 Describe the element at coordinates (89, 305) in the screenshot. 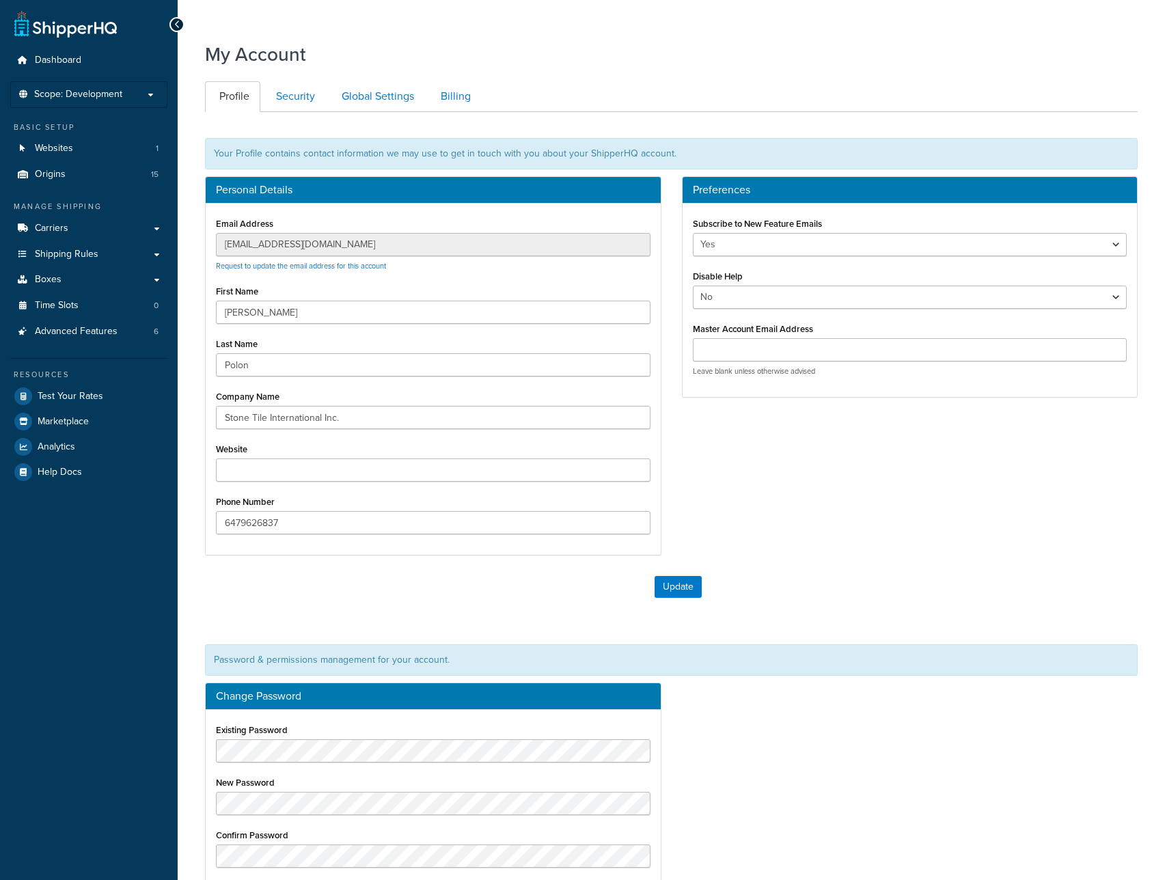

I see `a: Time Slots 0` at that location.